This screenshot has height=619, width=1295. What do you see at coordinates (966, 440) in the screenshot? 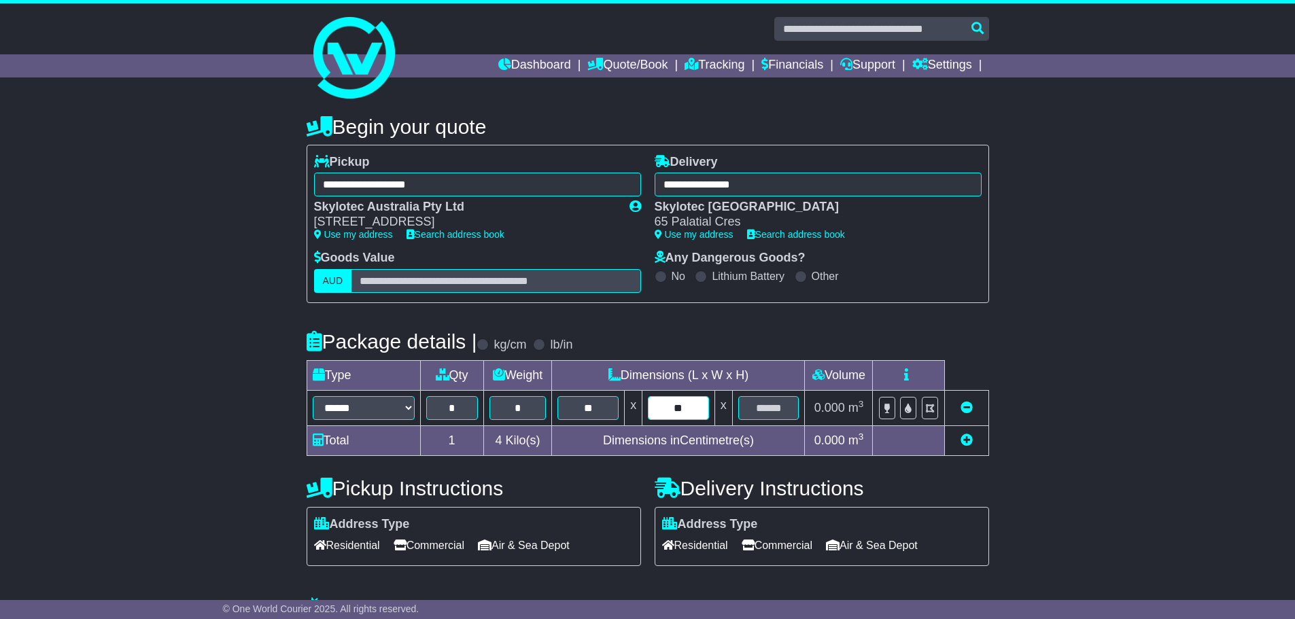
I see `a: Add new item` at bounding box center [966, 440].